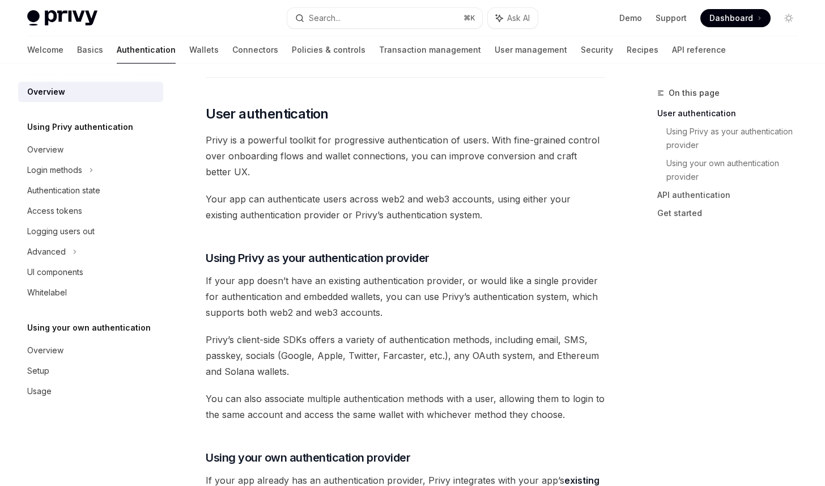 This screenshot has width=825, height=486. What do you see at coordinates (80, 127) in the screenshot?
I see `h5: Using Privy authentication` at bounding box center [80, 127].